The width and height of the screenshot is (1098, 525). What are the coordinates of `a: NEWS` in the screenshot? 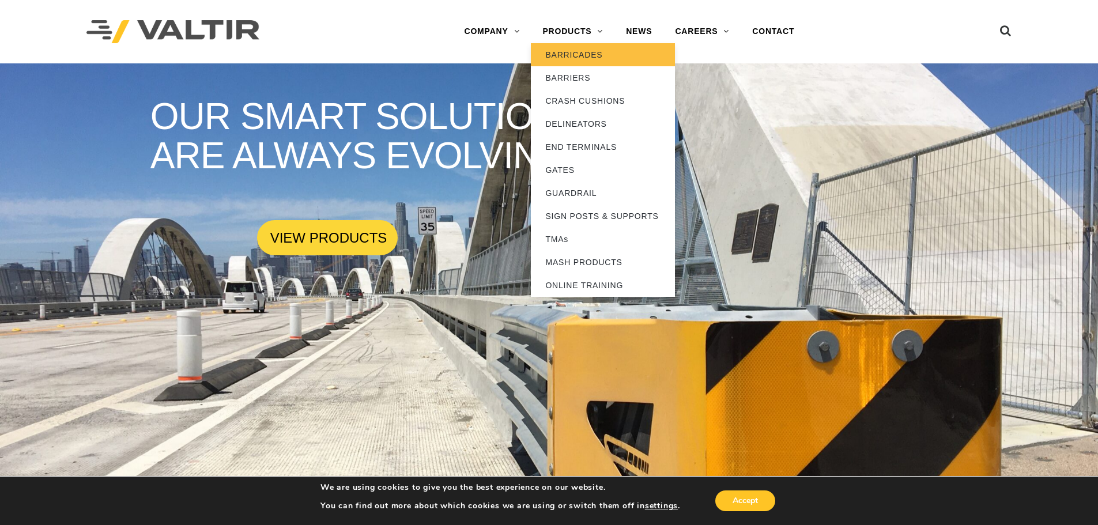 It's located at (638, 32).